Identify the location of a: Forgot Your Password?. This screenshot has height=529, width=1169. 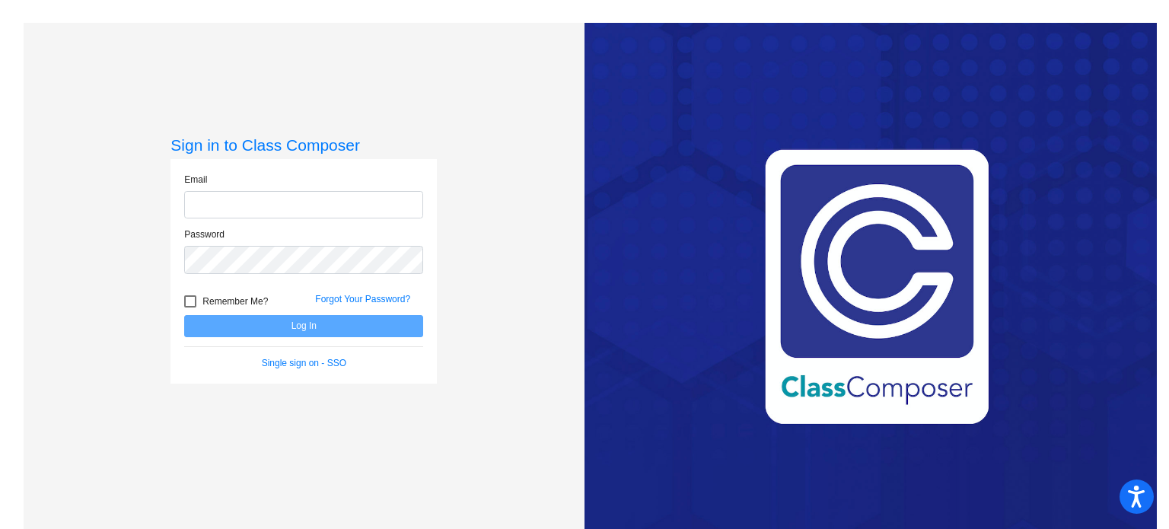
(362, 299).